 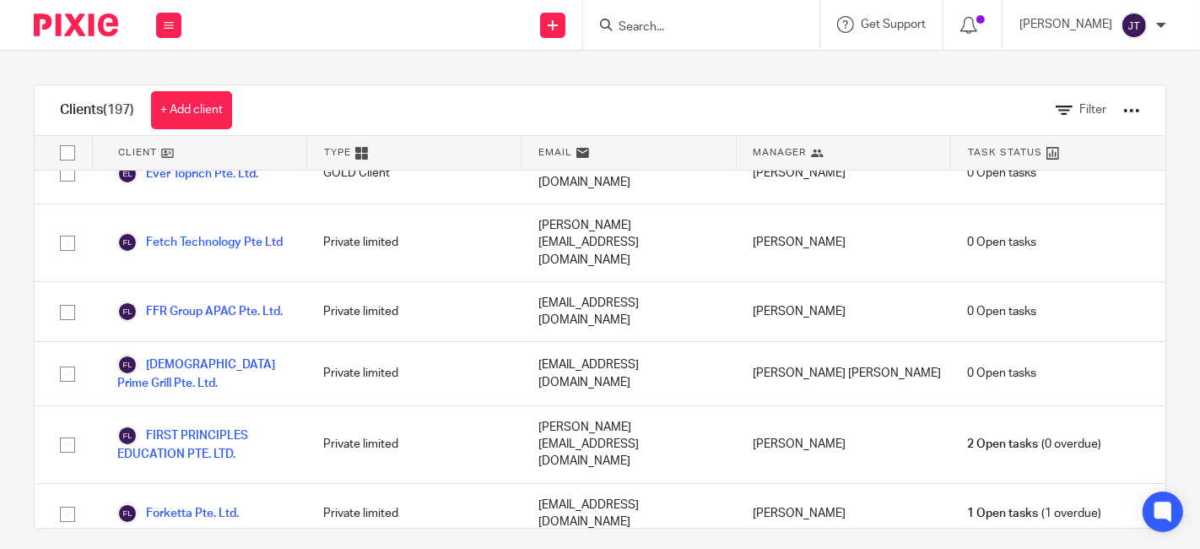 I want to click on span: (0 overdue), so click(x=1035, y=444).